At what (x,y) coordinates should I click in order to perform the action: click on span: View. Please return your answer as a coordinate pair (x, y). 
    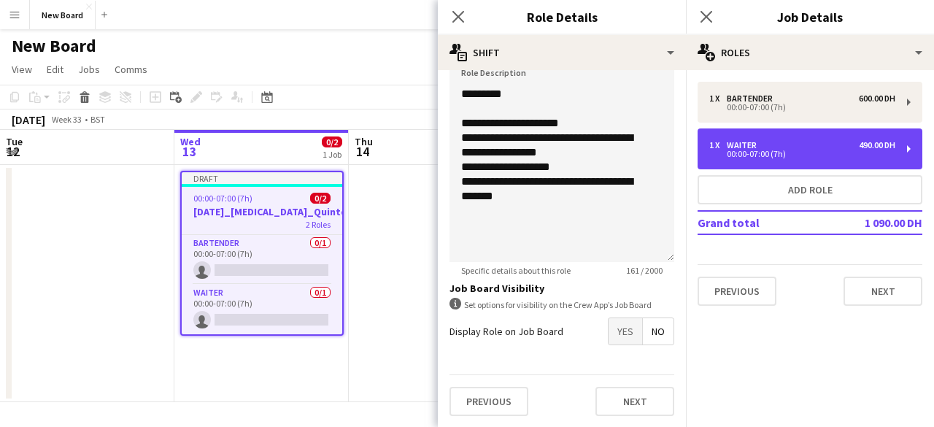
    Looking at the image, I should click on (22, 69).